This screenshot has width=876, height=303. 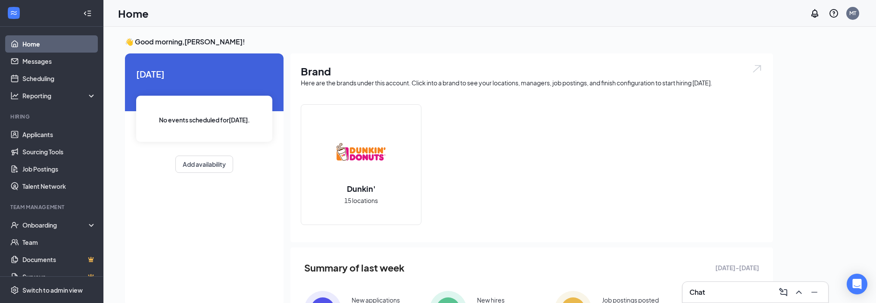 I want to click on h2: Dunkin', so click(x=361, y=188).